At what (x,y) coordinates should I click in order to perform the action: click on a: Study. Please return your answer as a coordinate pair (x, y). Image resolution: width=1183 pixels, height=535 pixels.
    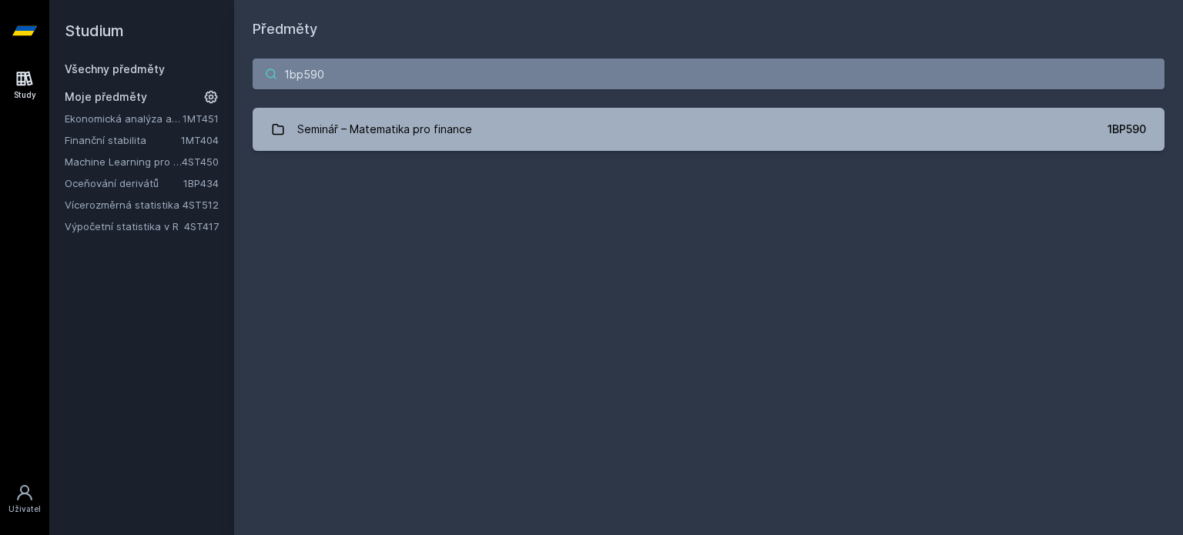
    Looking at the image, I should click on (25, 85).